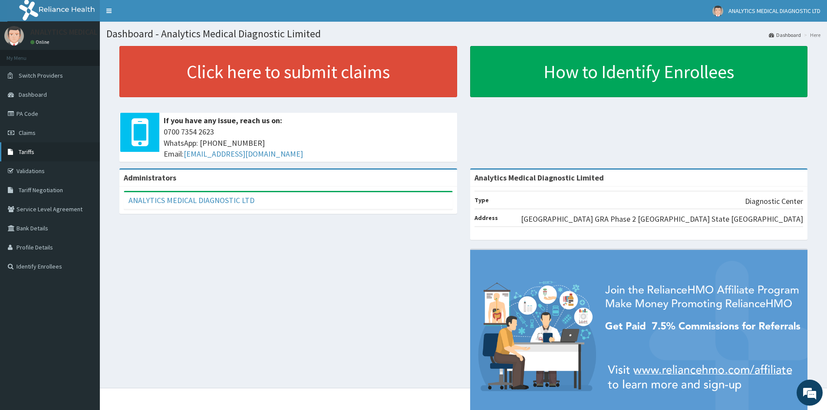 The height and width of the screenshot is (410, 827). Describe the element at coordinates (774, 201) in the screenshot. I see `p: Diagnostic Center` at that location.